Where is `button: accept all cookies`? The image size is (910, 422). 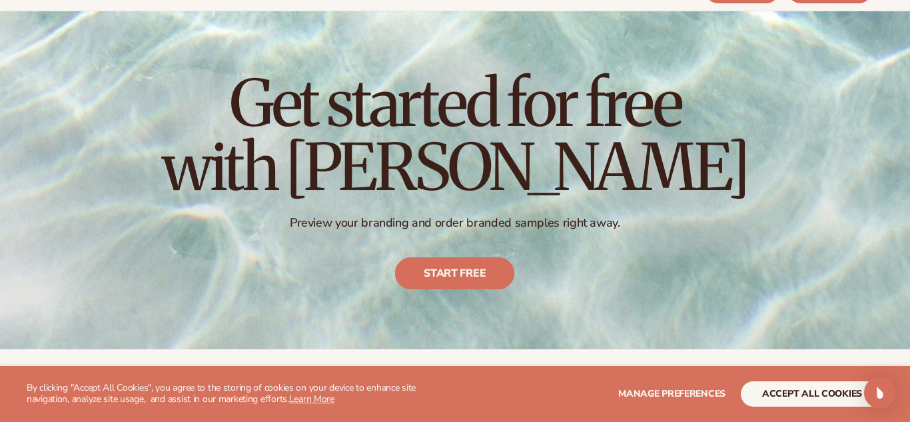 button: accept all cookies is located at coordinates (813, 394).